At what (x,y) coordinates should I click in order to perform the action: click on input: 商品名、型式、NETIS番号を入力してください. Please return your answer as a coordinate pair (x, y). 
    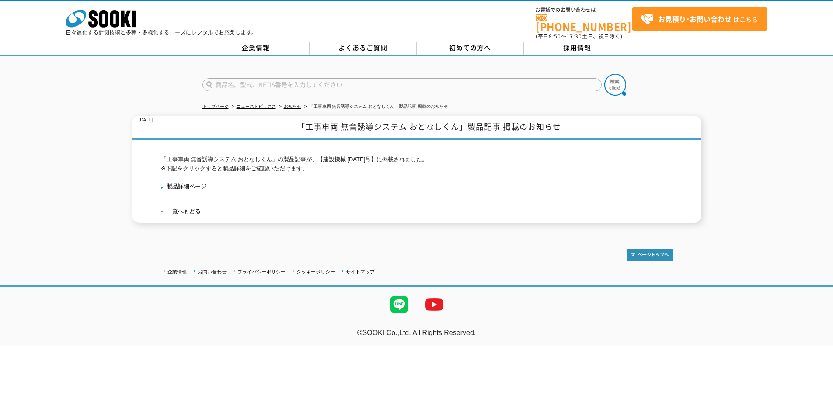
    Looking at the image, I should click on (402, 85).